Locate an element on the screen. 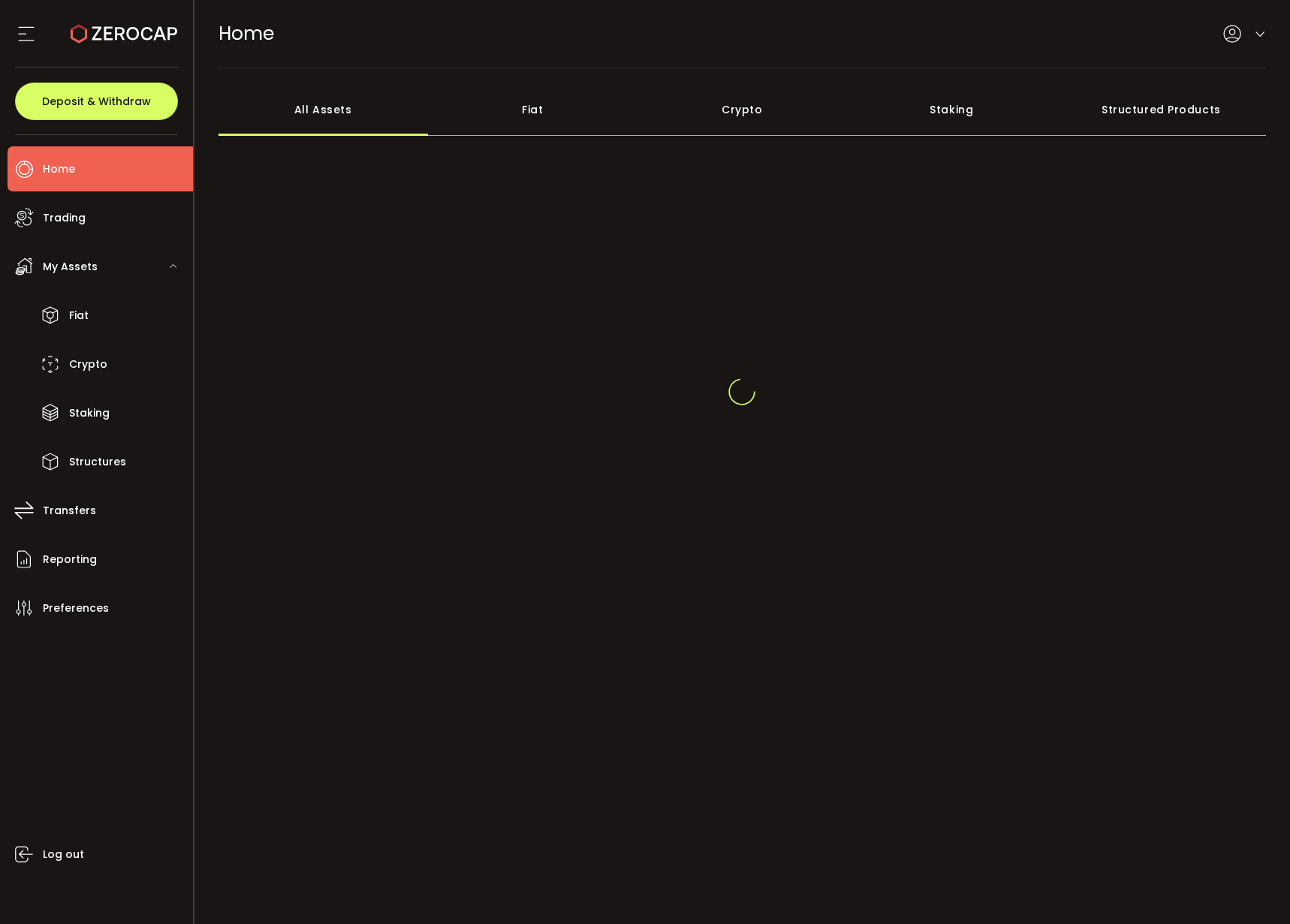  span: Deposit & Withdraw is located at coordinates (96, 101).